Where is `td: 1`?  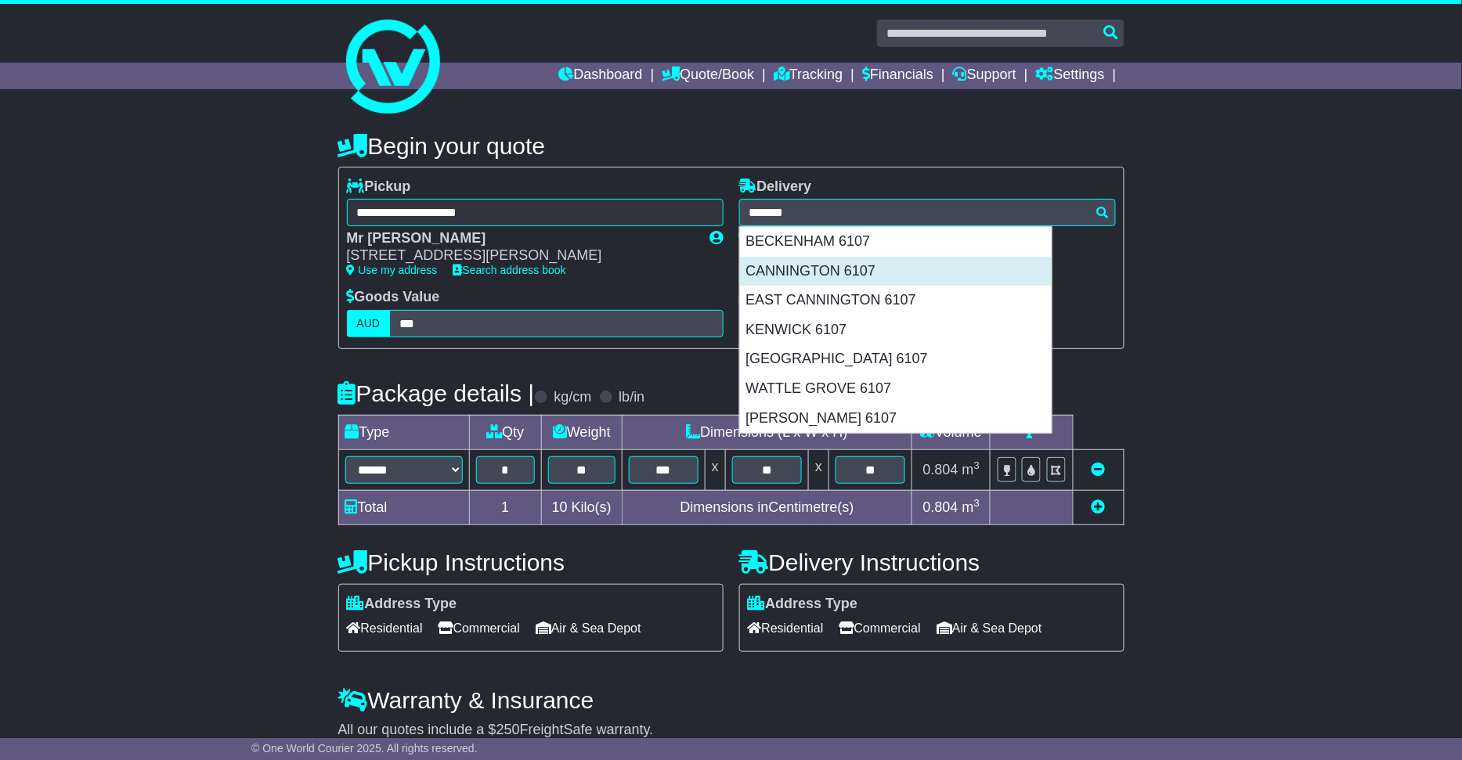
td: 1 is located at coordinates (505, 507).